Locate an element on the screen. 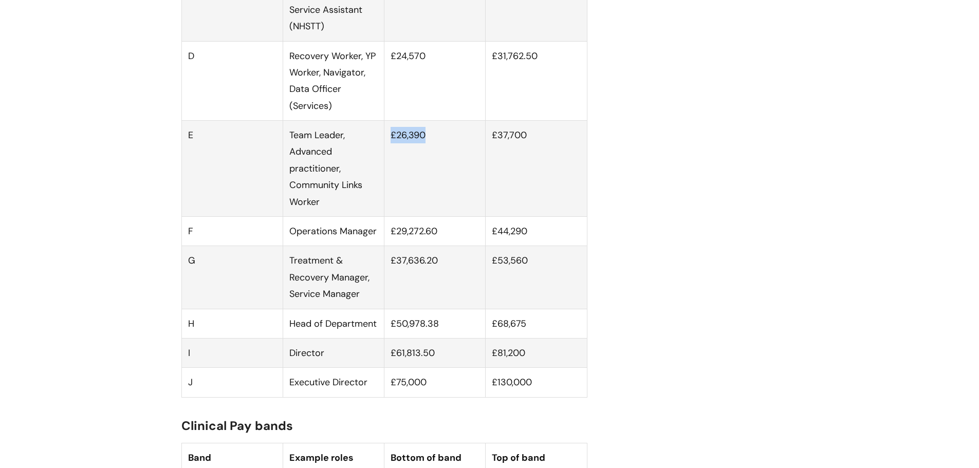 Image resolution: width=979 pixels, height=468 pixels. td: Team Leader, Advanced practitioner, Community Links Worker is located at coordinates (333, 169).